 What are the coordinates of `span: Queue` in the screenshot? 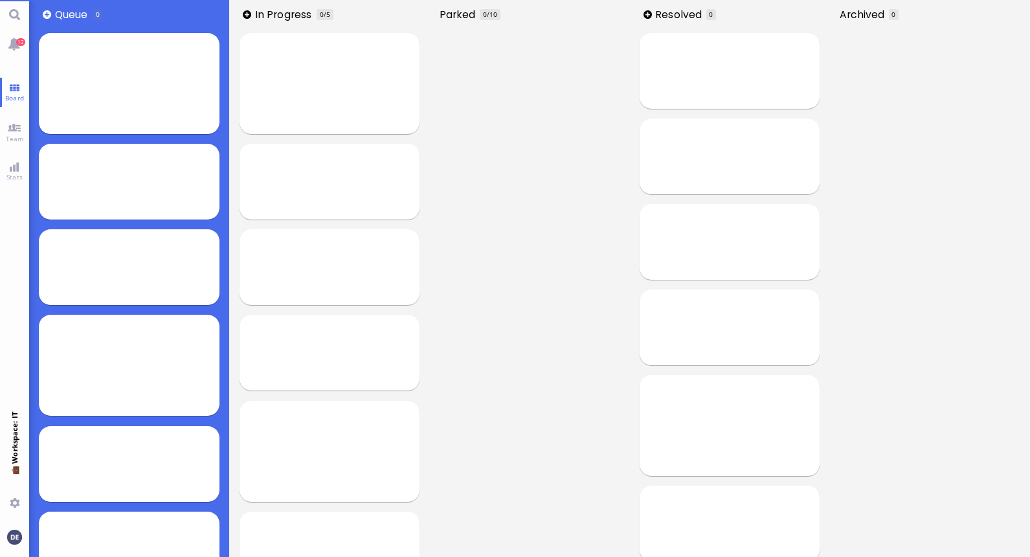 It's located at (73, 14).